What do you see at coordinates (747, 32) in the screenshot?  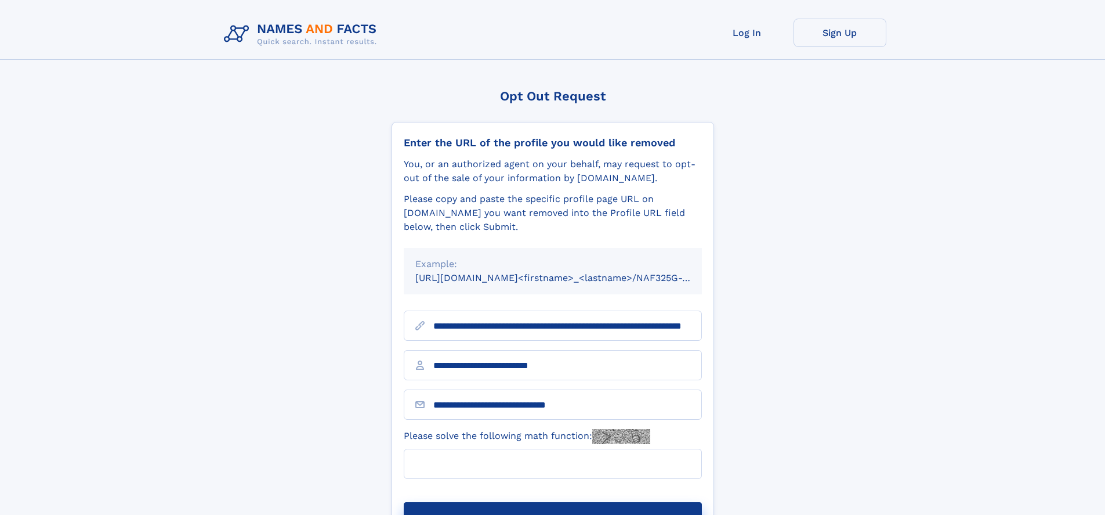 I see `a: Log In` at bounding box center [747, 32].